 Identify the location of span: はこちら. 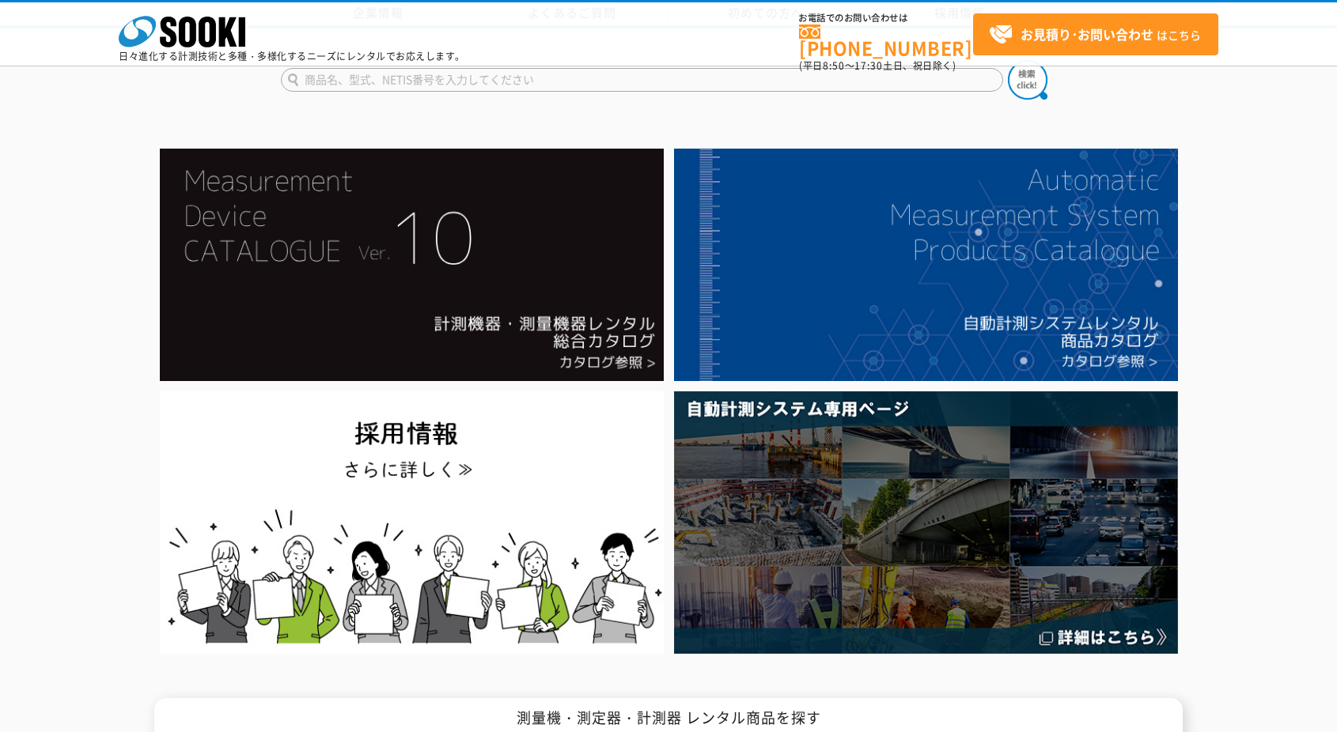
(1095, 35).